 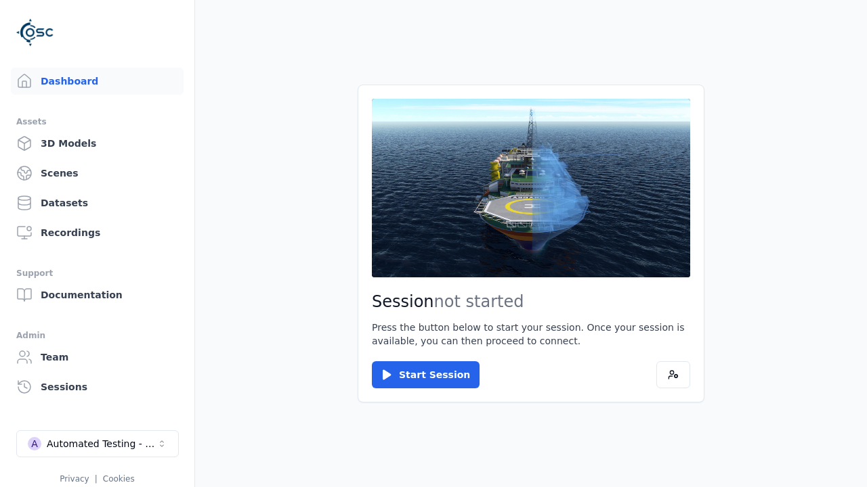 What do you see at coordinates (97, 233) in the screenshot?
I see `a: Recordings` at bounding box center [97, 233].